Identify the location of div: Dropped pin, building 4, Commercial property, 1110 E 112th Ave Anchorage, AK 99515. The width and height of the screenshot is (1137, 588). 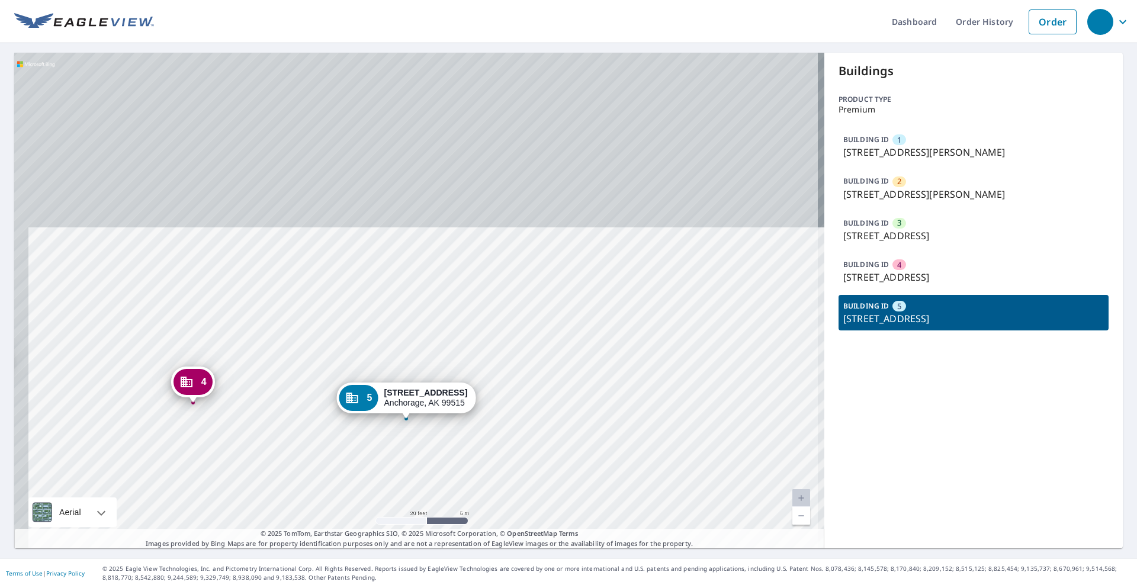
(193, 385).